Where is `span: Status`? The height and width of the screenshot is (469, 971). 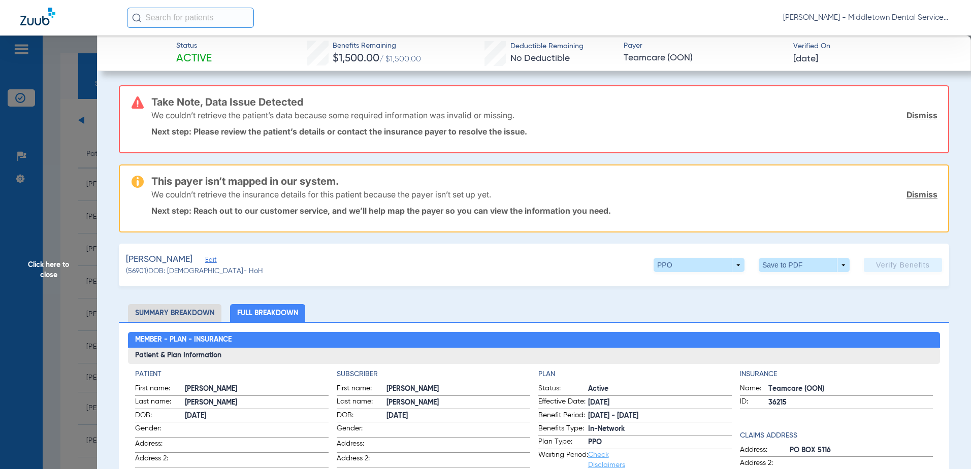
span: Status is located at coordinates (194, 46).